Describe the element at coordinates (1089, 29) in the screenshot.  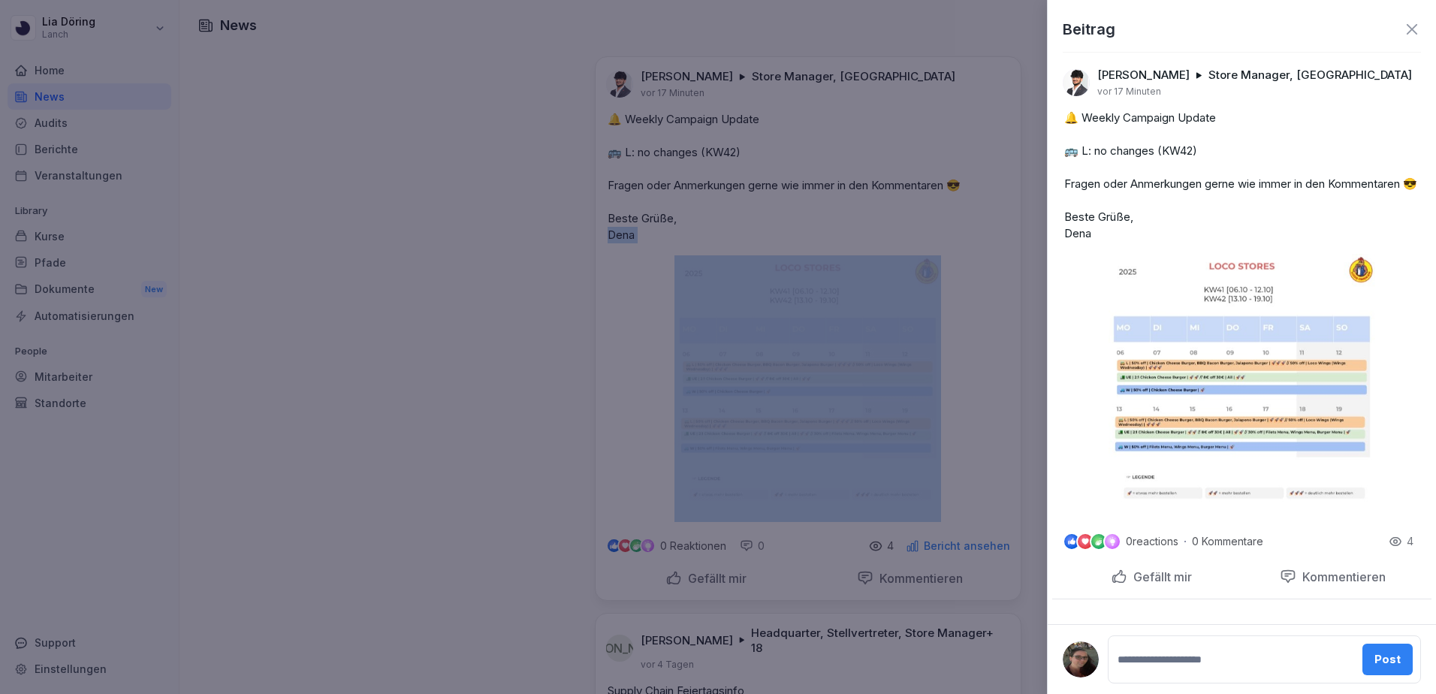
I see `p: Beitrag` at that location.